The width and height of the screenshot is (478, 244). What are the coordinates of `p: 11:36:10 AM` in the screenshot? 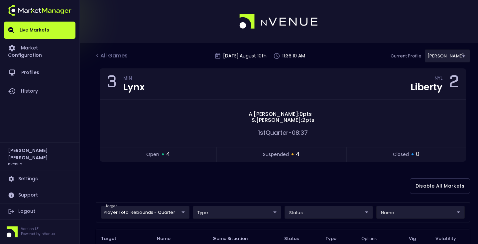 It's located at (294, 56).